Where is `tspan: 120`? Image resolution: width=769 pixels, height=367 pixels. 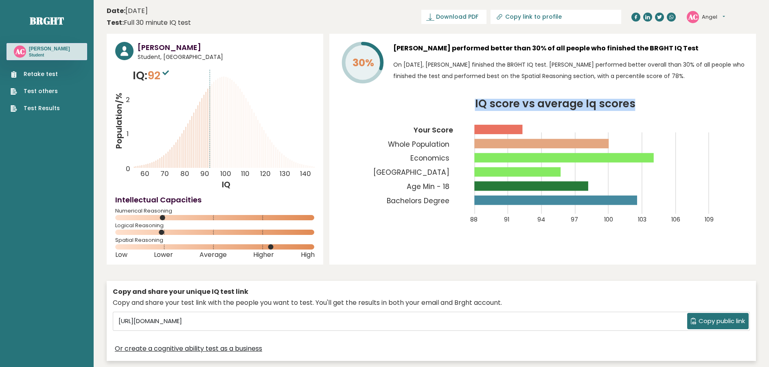 tspan: 120 is located at coordinates (265, 174).